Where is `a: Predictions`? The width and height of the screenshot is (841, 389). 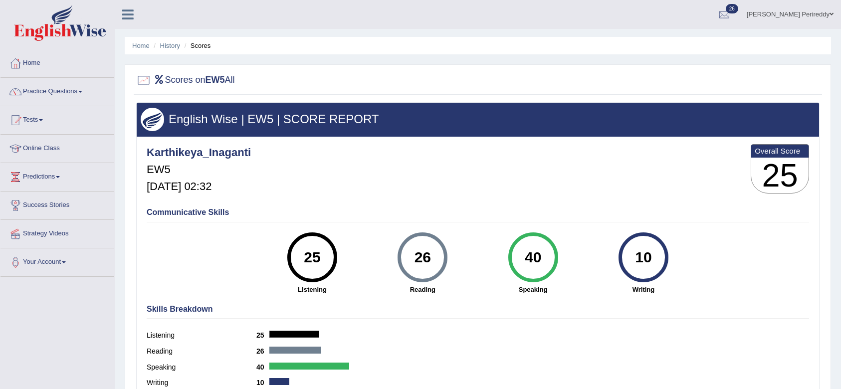
a: Predictions is located at coordinates (57, 176).